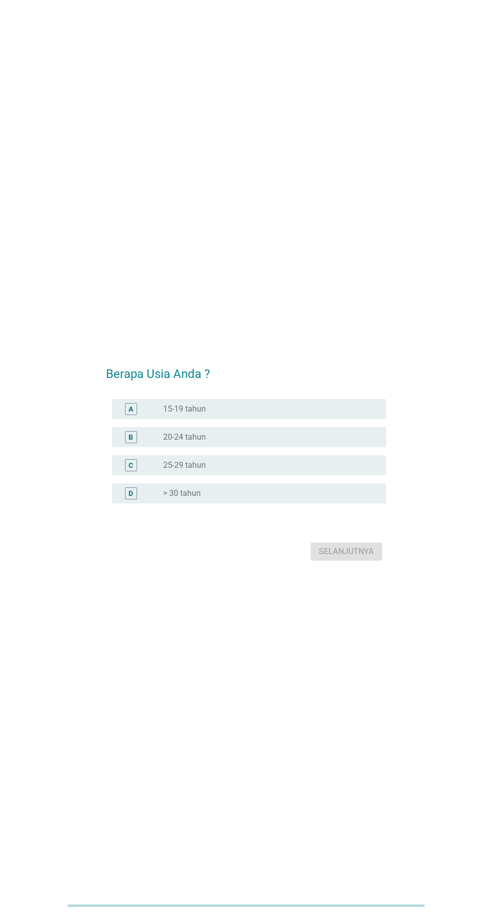 This screenshot has width=492, height=918. What do you see at coordinates (182, 493) in the screenshot?
I see `label: > 30 tahun` at bounding box center [182, 493].